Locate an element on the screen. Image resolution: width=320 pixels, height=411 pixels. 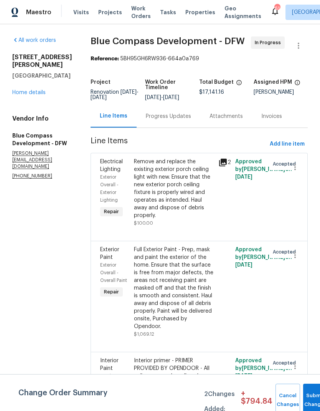
h5: Blue Compass Development - DFW is located at coordinates (42, 139).